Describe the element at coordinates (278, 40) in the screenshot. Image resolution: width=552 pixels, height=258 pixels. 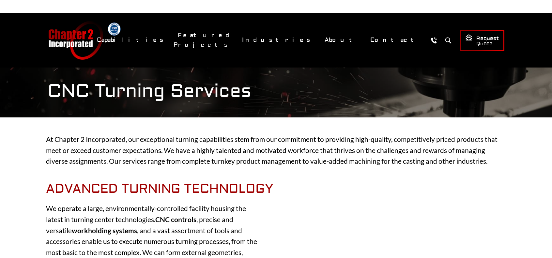
I see `a: Industries` at that location.